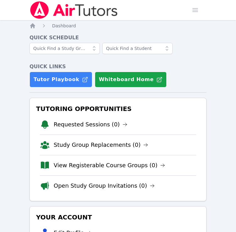 The width and height of the screenshot is (236, 232). What do you see at coordinates (65, 48) in the screenshot?
I see `input: Quick Find a Study Group` at bounding box center [65, 48].